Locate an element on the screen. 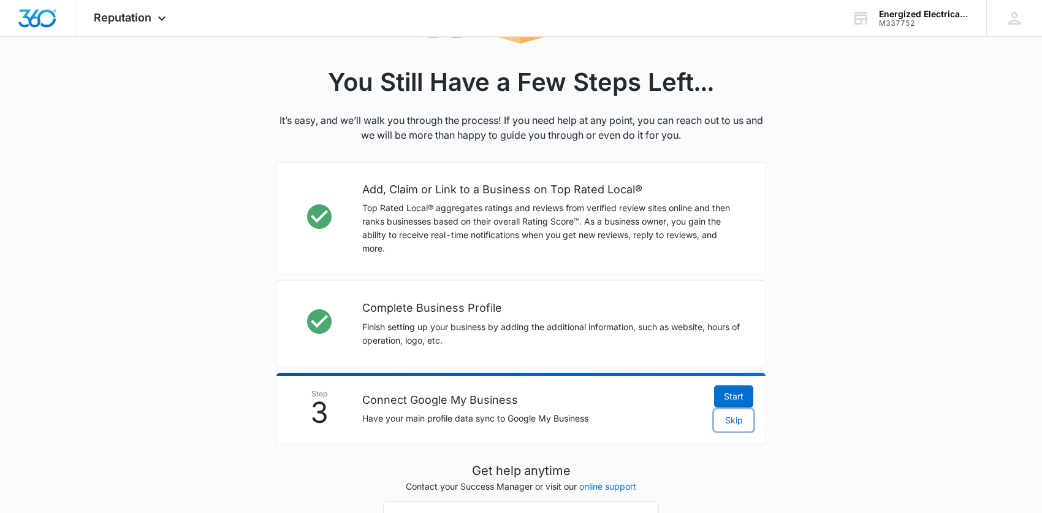 The height and width of the screenshot is (513, 1042). p: Finish setting up your business by adding the additional information, such as website, hours of o... is located at coordinates (552, 334).